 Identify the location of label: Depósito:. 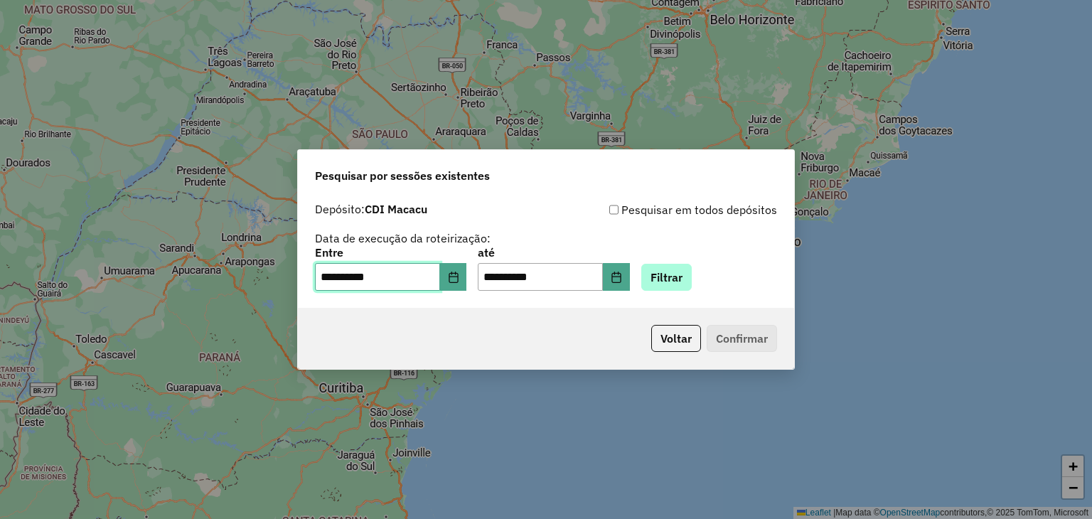
(371, 209).